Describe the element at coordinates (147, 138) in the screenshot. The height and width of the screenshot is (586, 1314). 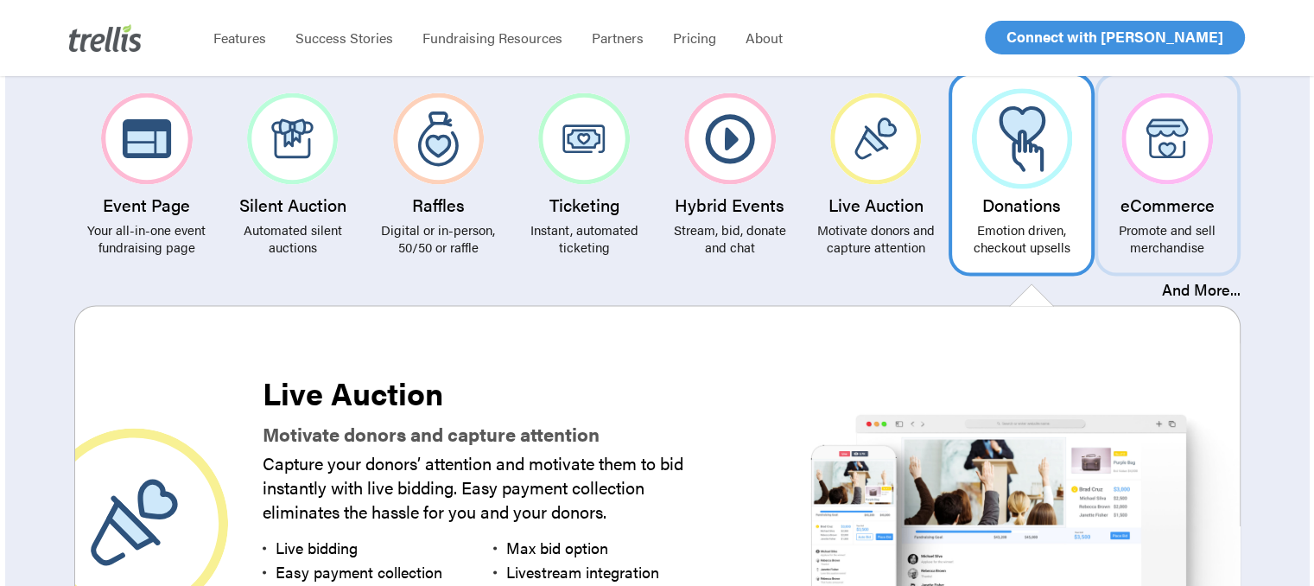
I see `img: Event Page` at that location.